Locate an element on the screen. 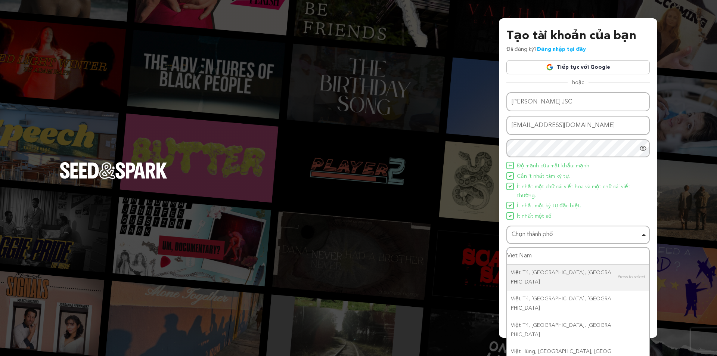  img: Biểu tượng Google is located at coordinates (550, 67).